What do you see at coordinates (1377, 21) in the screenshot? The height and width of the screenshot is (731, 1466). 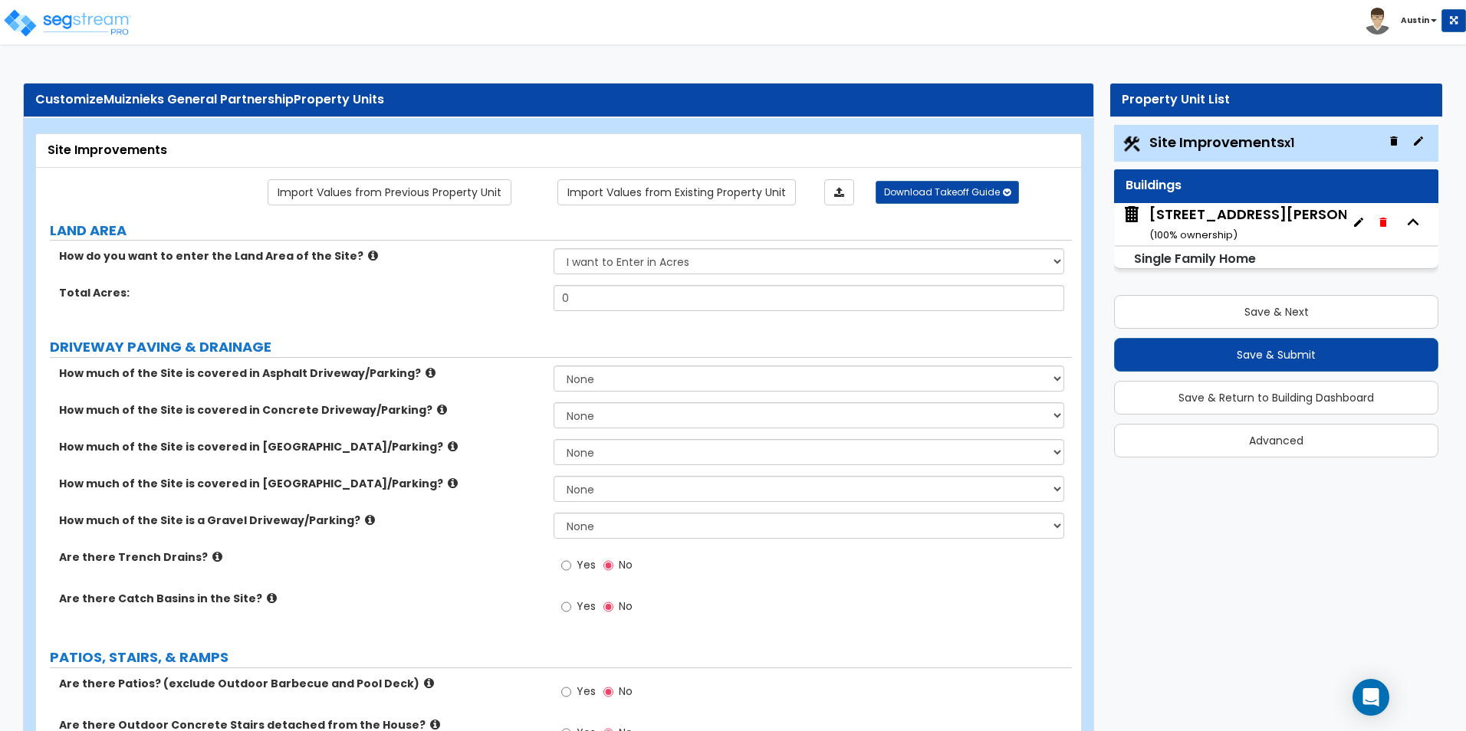 I see `img: avatar.png` at bounding box center [1377, 21].